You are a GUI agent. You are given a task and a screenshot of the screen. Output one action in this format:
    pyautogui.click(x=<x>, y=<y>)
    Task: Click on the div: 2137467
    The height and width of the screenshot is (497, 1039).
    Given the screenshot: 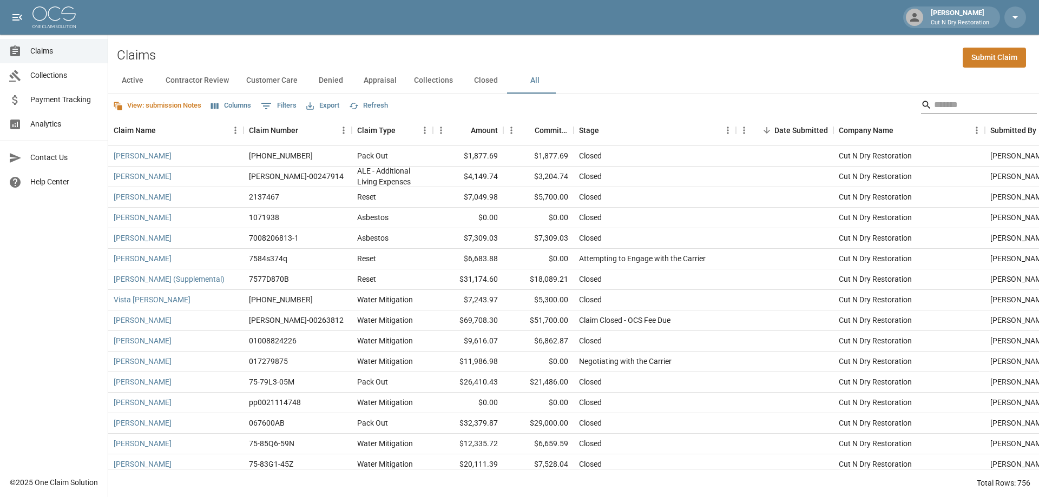 What is the action you would take?
    pyautogui.click(x=264, y=197)
    